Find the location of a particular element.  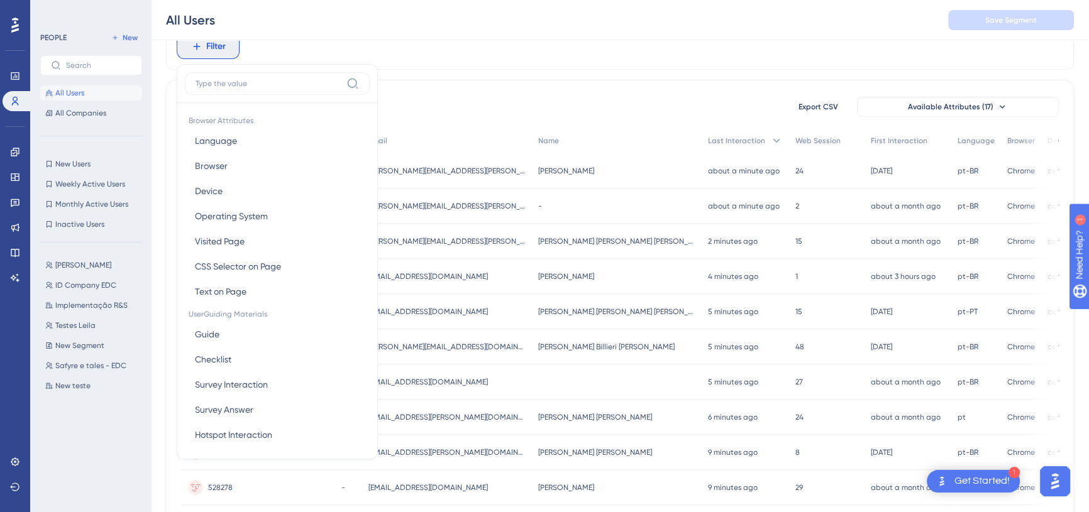

span: Survey Answer is located at coordinates (224, 410).